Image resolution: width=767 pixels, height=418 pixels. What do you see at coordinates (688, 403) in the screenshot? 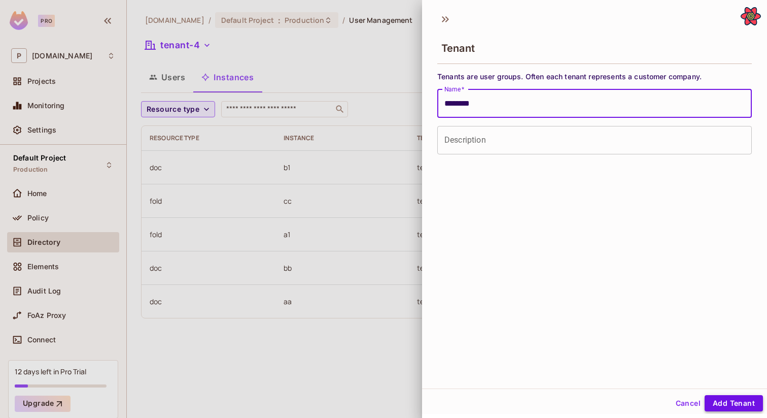
I see `button: Cancel` at bounding box center [688, 403].